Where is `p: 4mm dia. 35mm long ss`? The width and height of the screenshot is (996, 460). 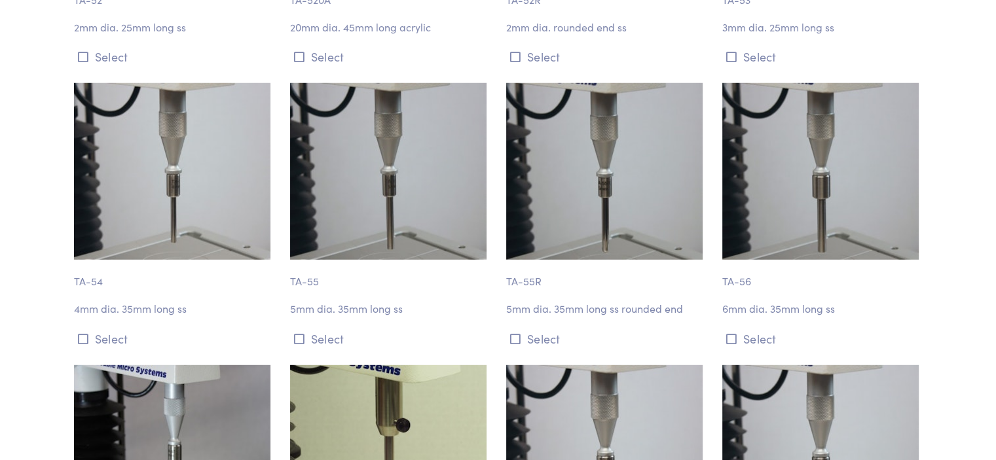 p: 4mm dia. 35mm long ss is located at coordinates (174, 309).